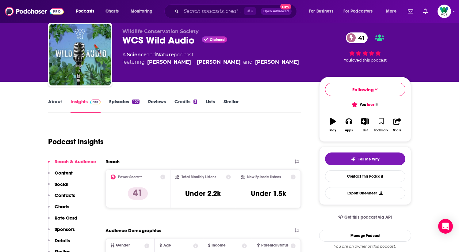 The width and height of the screenshot is (459, 252). What do you see at coordinates (349, 131) in the screenshot?
I see `div: Apps` at bounding box center [349, 131].